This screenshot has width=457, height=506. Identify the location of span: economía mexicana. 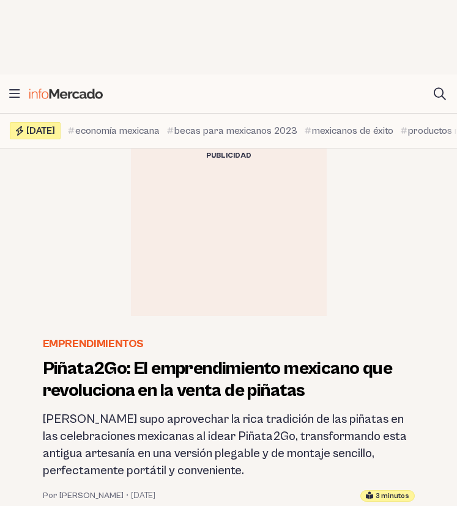
(117, 131).